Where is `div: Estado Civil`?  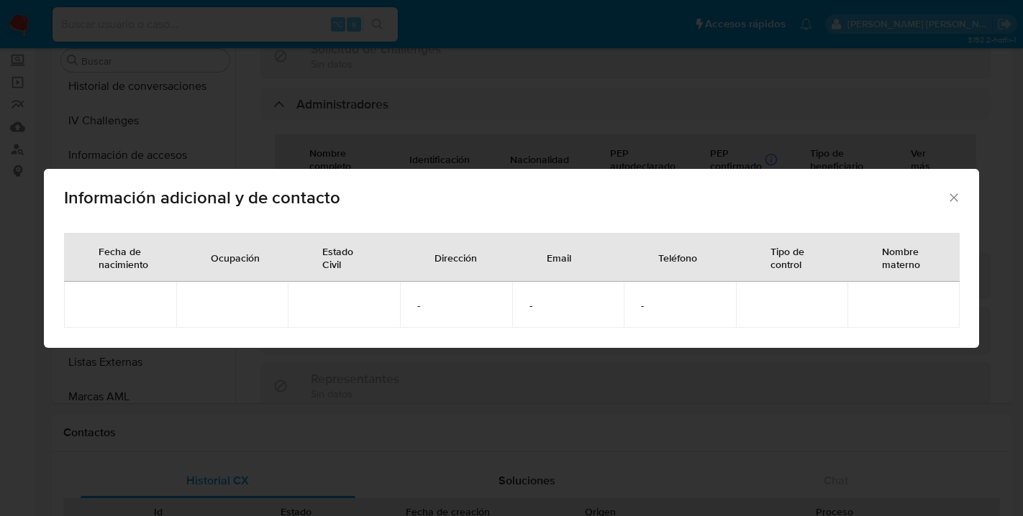 div: Estado Civil is located at coordinates (344, 258).